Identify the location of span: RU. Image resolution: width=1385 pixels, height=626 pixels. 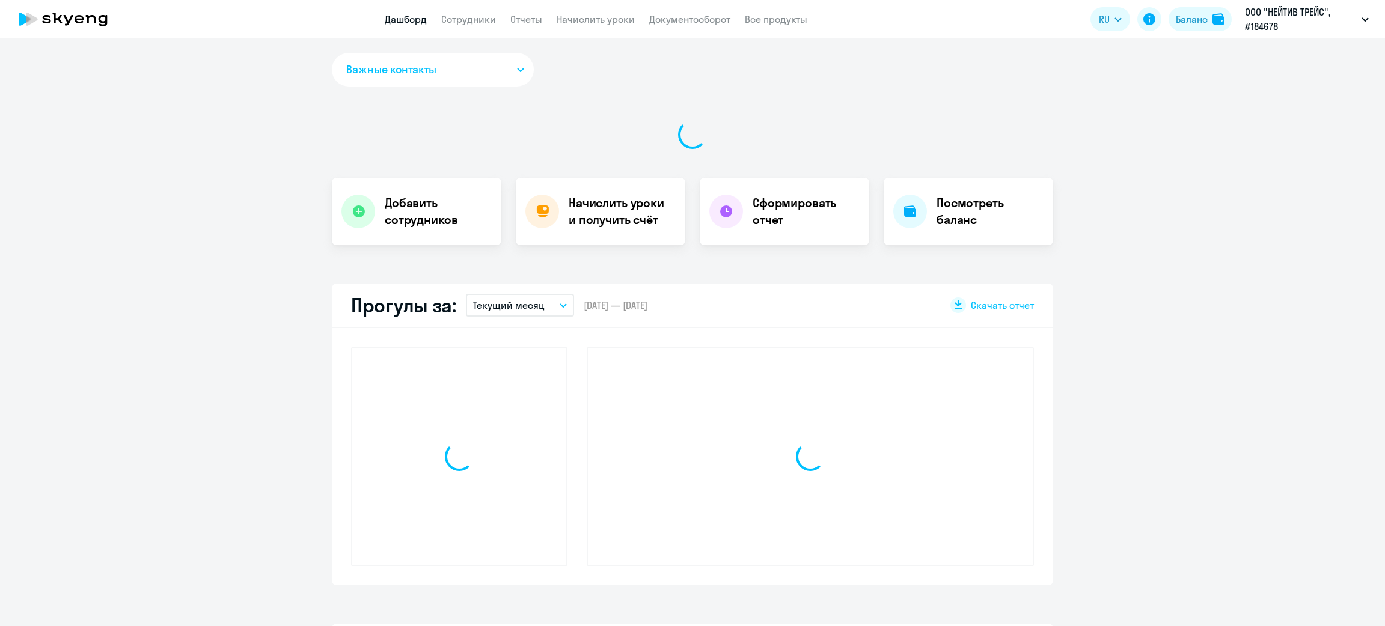
(1104, 19).